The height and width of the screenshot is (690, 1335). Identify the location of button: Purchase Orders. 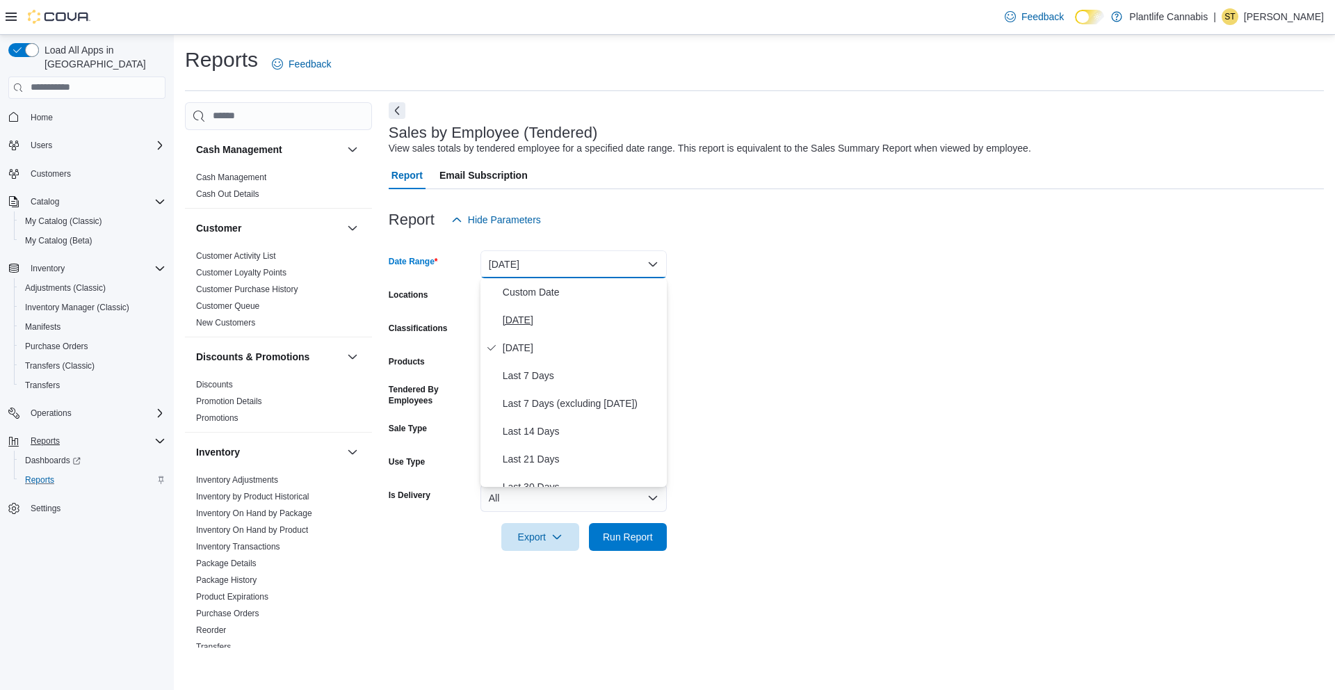
(93, 346).